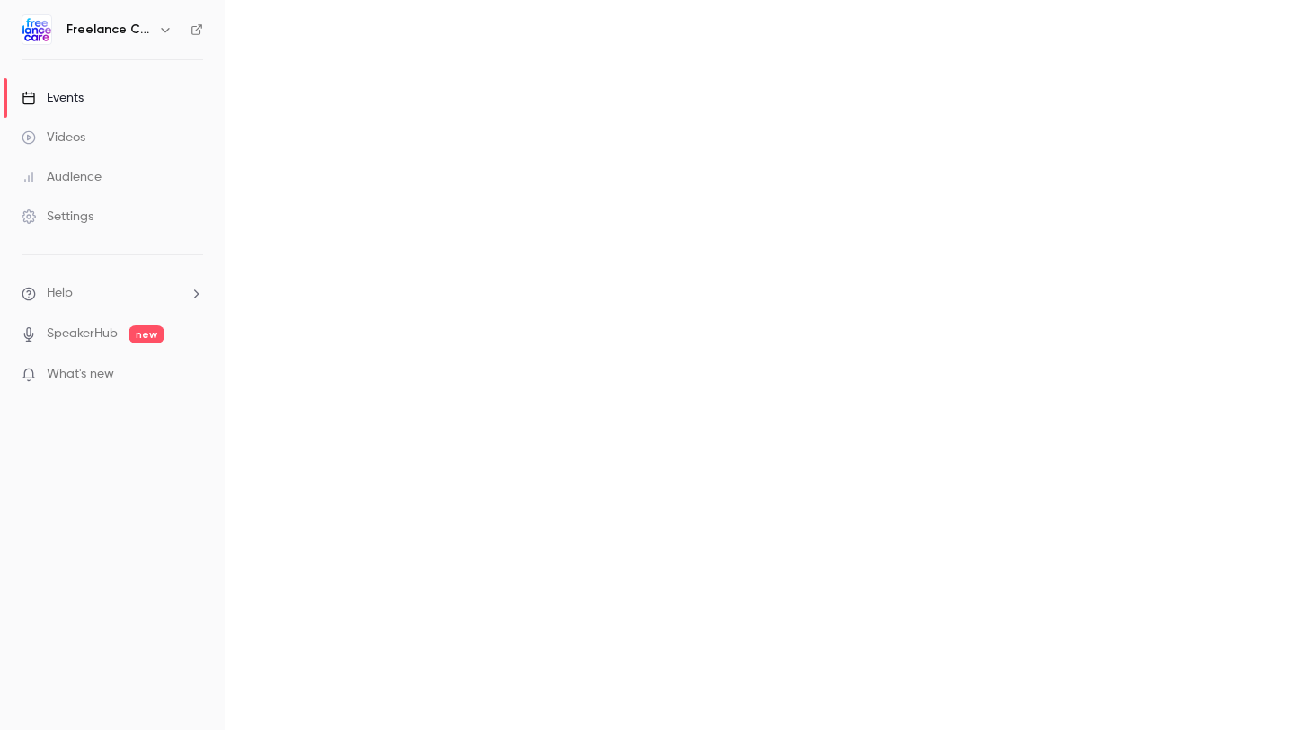 This screenshot has height=730, width=1294. I want to click on div: Audience, so click(61, 177).